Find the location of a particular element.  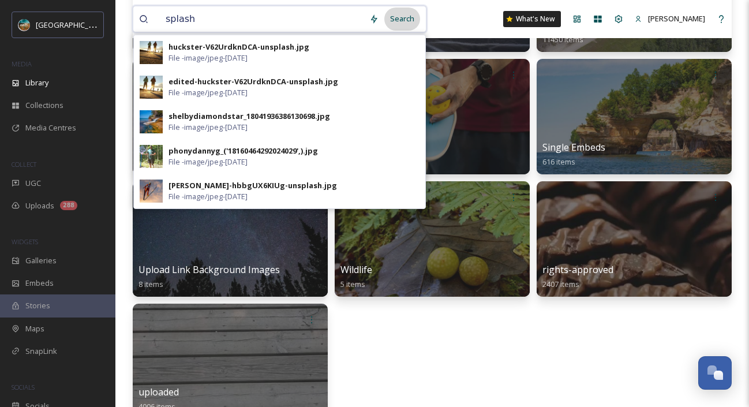

img: df8f8037-ef0d-404f-bcbf-cc3f94161c92.jpg is located at coordinates (151, 122).